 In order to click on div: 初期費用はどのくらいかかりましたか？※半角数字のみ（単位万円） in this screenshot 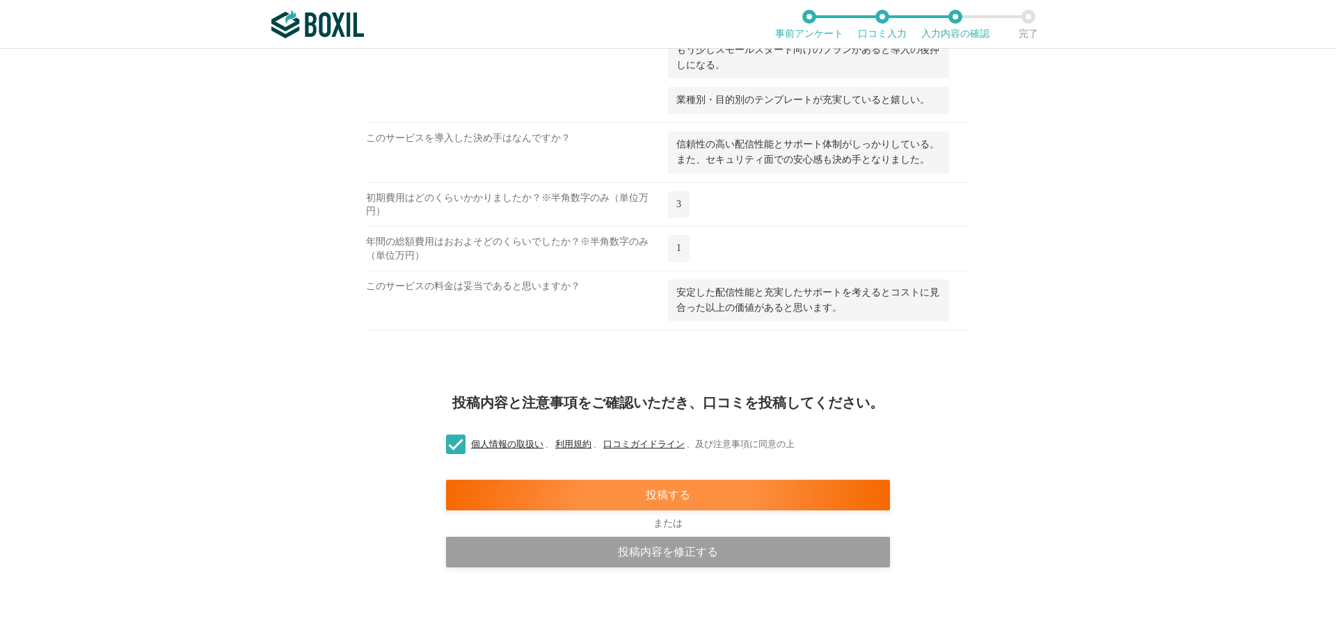, I will do `click(517, 209)`.